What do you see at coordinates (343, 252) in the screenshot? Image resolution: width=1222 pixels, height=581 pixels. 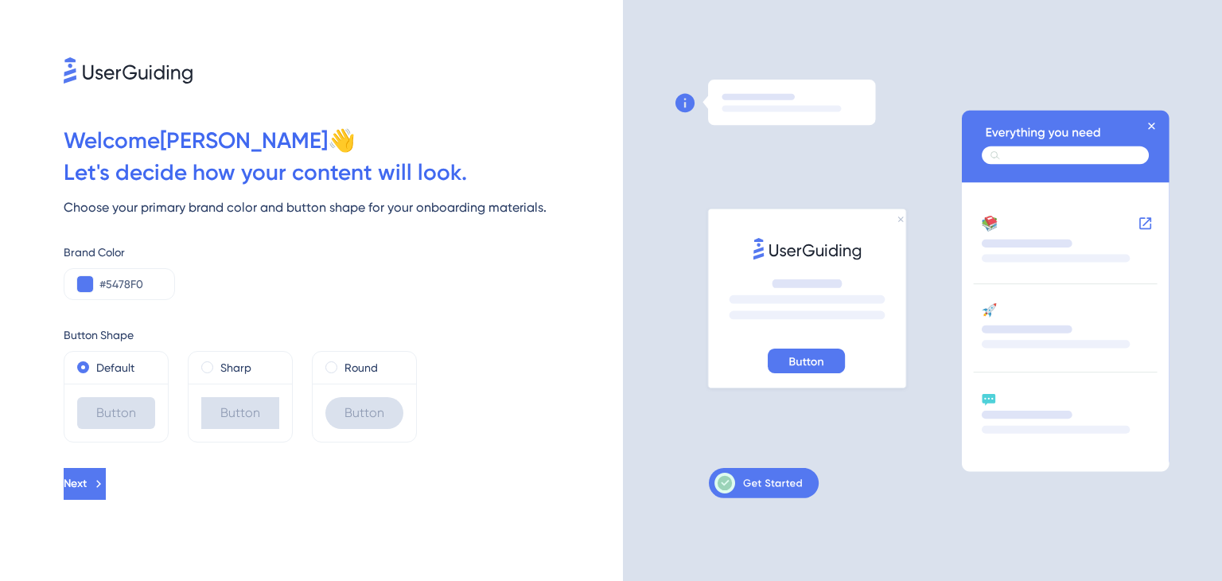 I see `div: Brand Color` at bounding box center [343, 252].